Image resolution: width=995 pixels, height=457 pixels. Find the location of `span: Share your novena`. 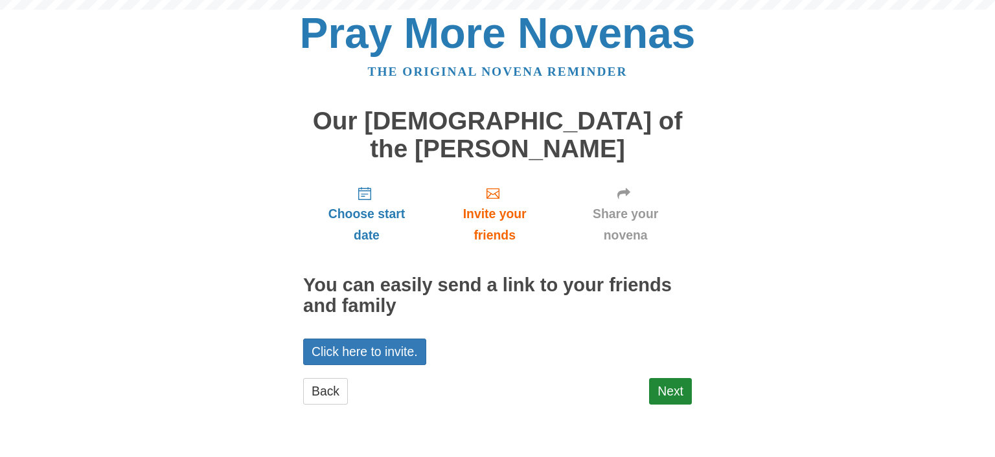

span: Share your novena is located at coordinates (625, 225).